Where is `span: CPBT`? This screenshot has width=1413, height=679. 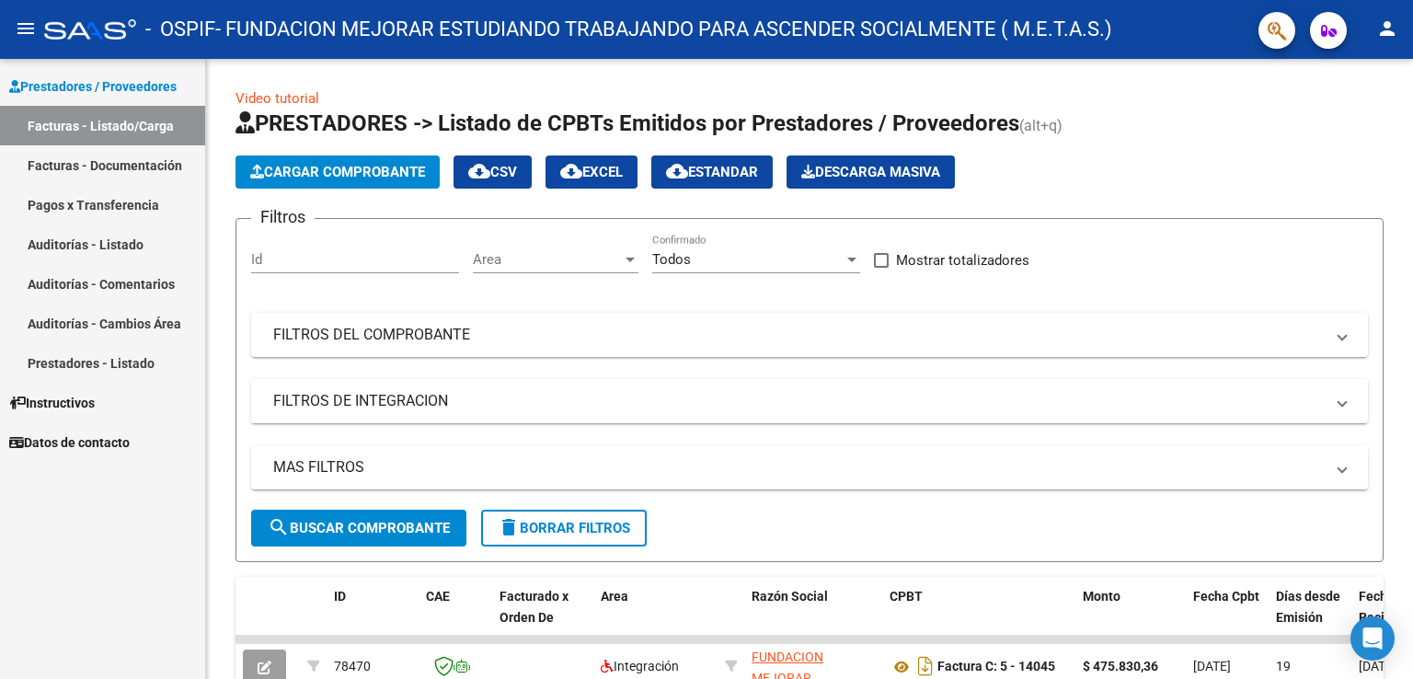
span: CPBT is located at coordinates (906, 596).